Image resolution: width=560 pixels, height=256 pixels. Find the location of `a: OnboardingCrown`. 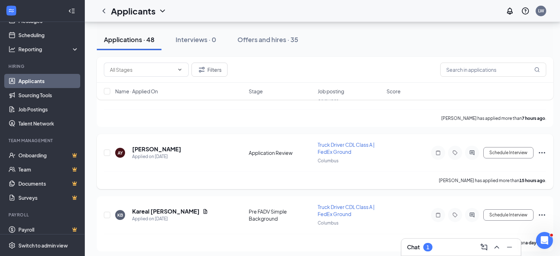

a: OnboardingCrown is located at coordinates (48, 155).